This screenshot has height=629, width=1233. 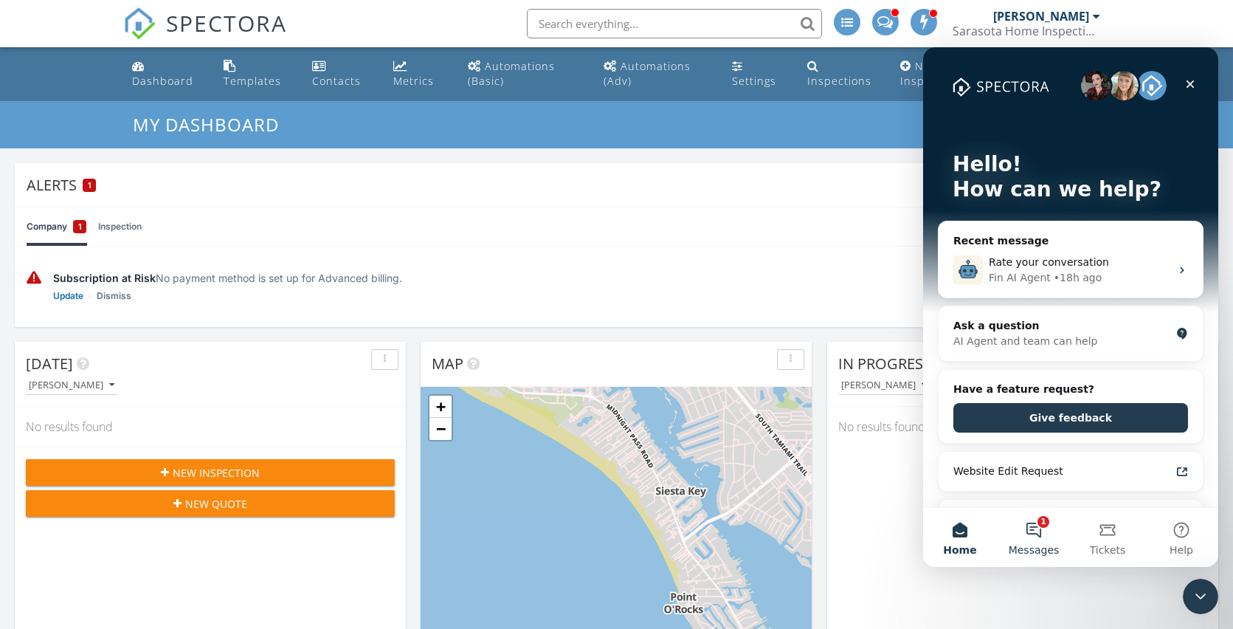 What do you see at coordinates (148, 142) in the screenshot?
I see `p: How can we help?` at bounding box center [148, 142].